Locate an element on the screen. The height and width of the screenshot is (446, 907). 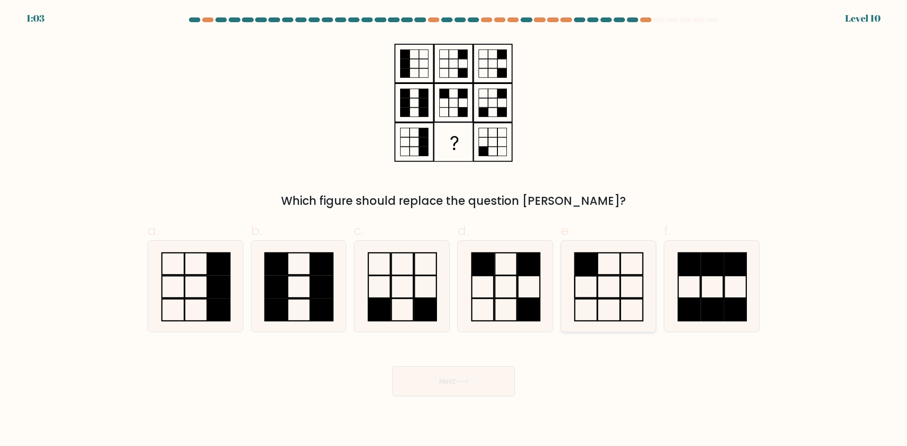
span: f. is located at coordinates (667, 231).